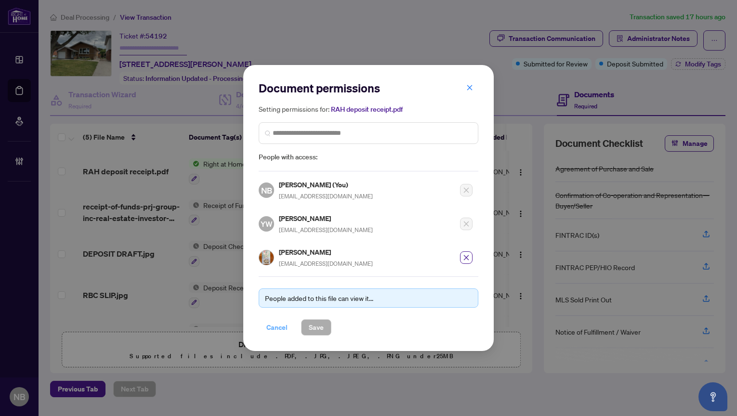 The height and width of the screenshot is (416, 737). I want to click on button: Save, so click(316, 328).